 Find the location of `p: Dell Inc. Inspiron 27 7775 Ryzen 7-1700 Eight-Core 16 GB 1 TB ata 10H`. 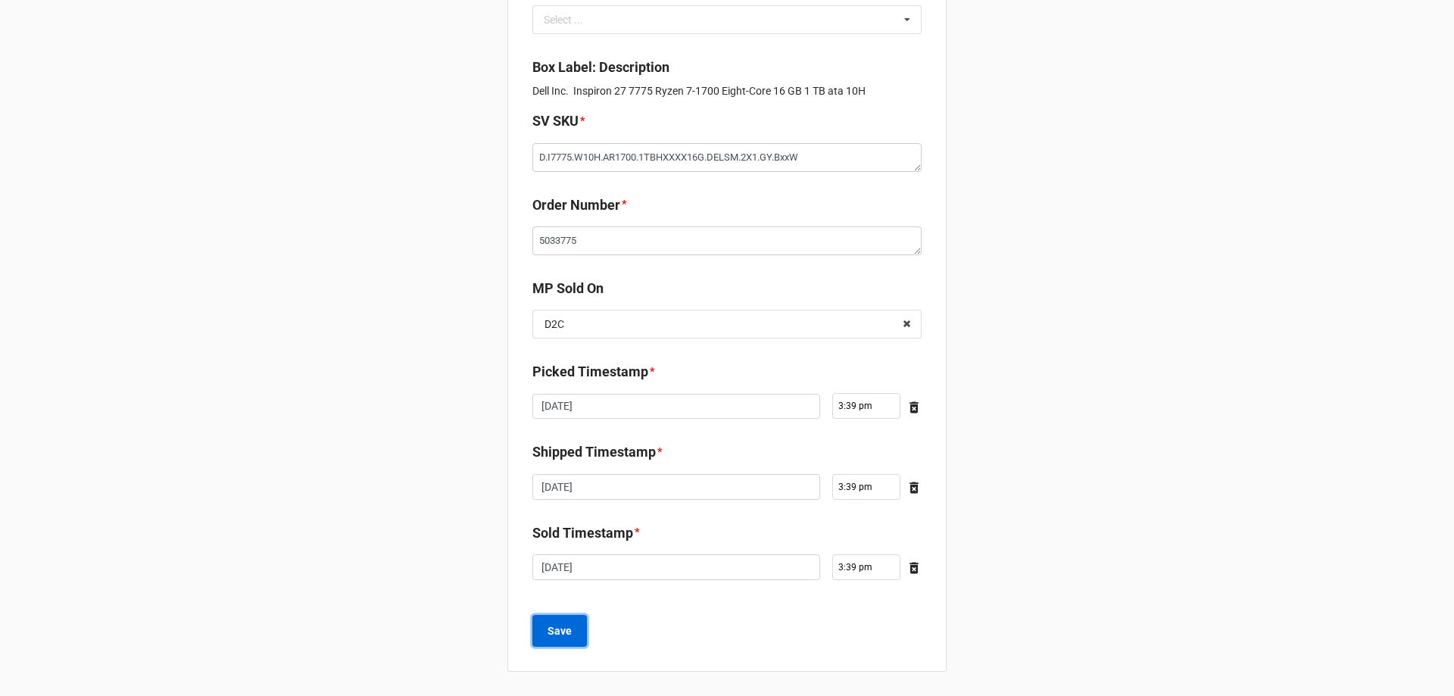

p: Dell Inc. Inspiron 27 7775 Ryzen 7-1700 Eight-Core 16 GB 1 TB ata 10H is located at coordinates (727, 91).